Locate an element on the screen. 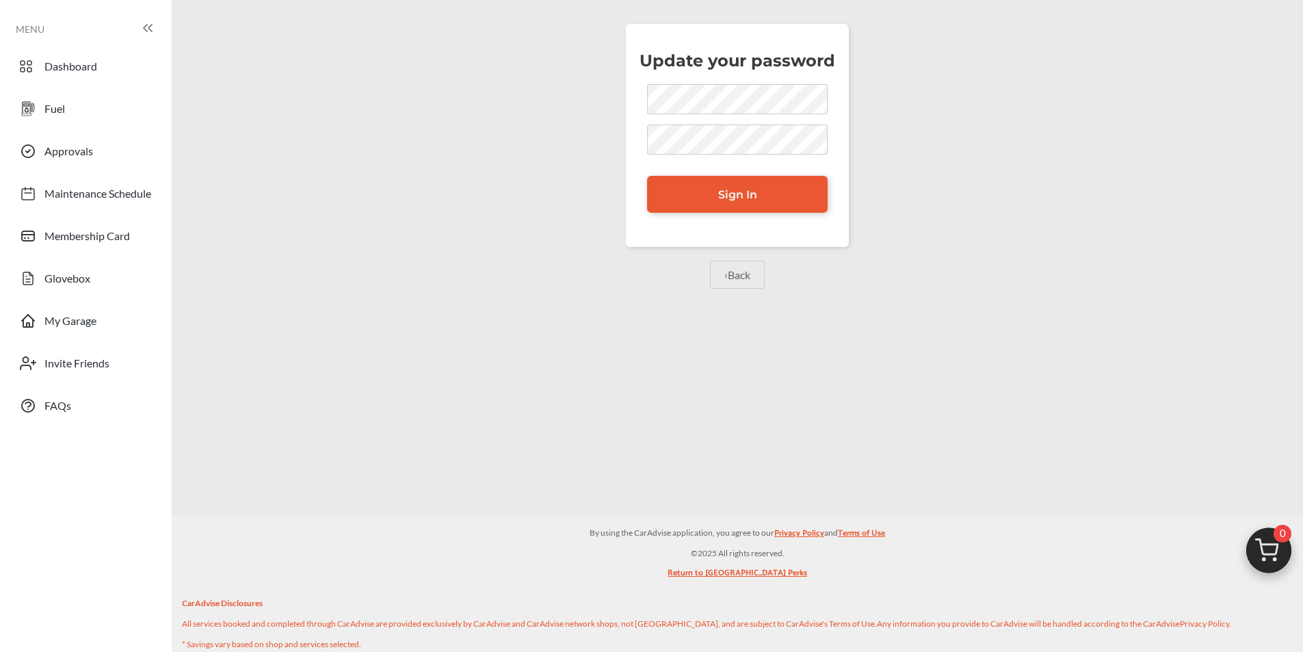  a: ‹Back is located at coordinates (737, 274).